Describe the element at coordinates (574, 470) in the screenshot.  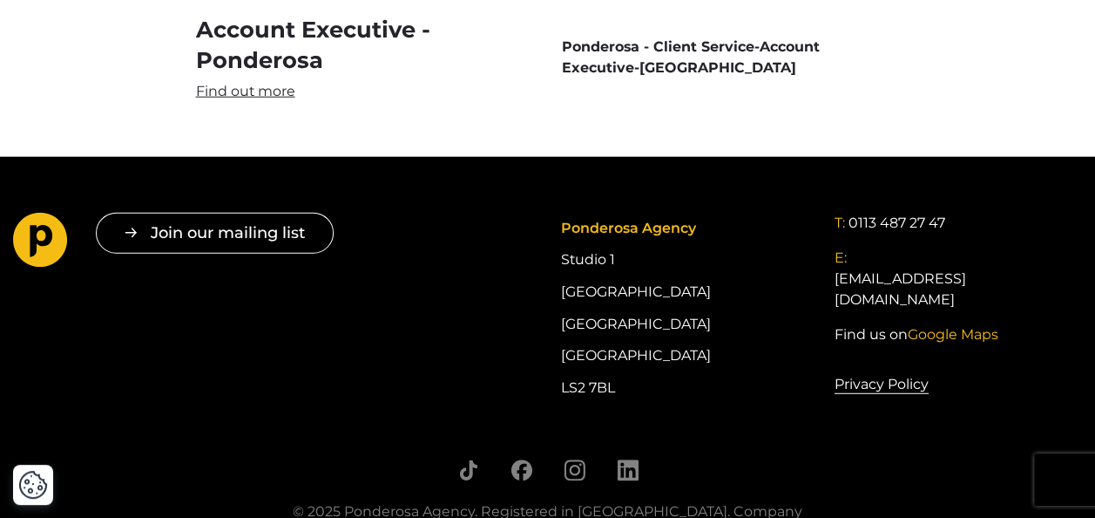
I see `a: Follow us on Instagram` at that location.